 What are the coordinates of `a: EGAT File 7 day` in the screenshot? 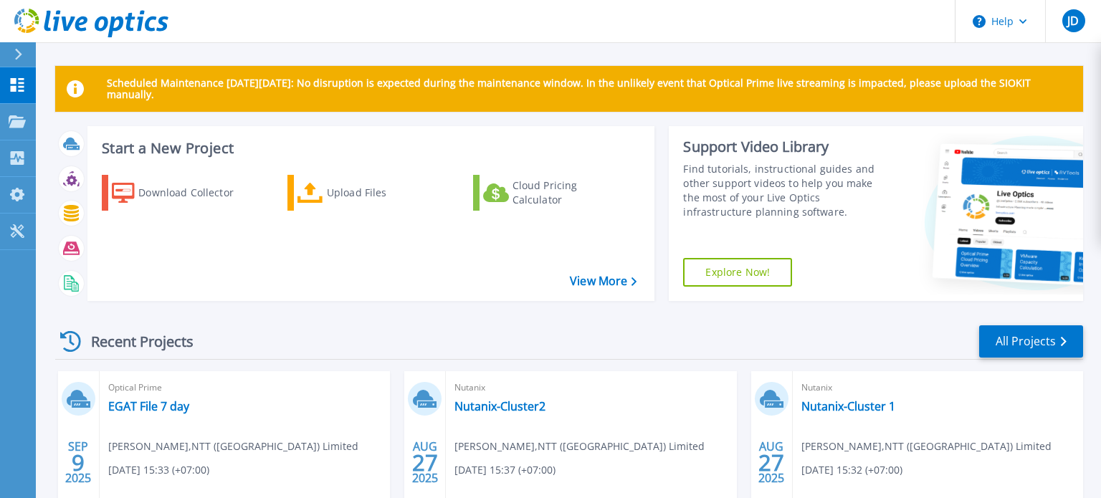 It's located at (148, 407).